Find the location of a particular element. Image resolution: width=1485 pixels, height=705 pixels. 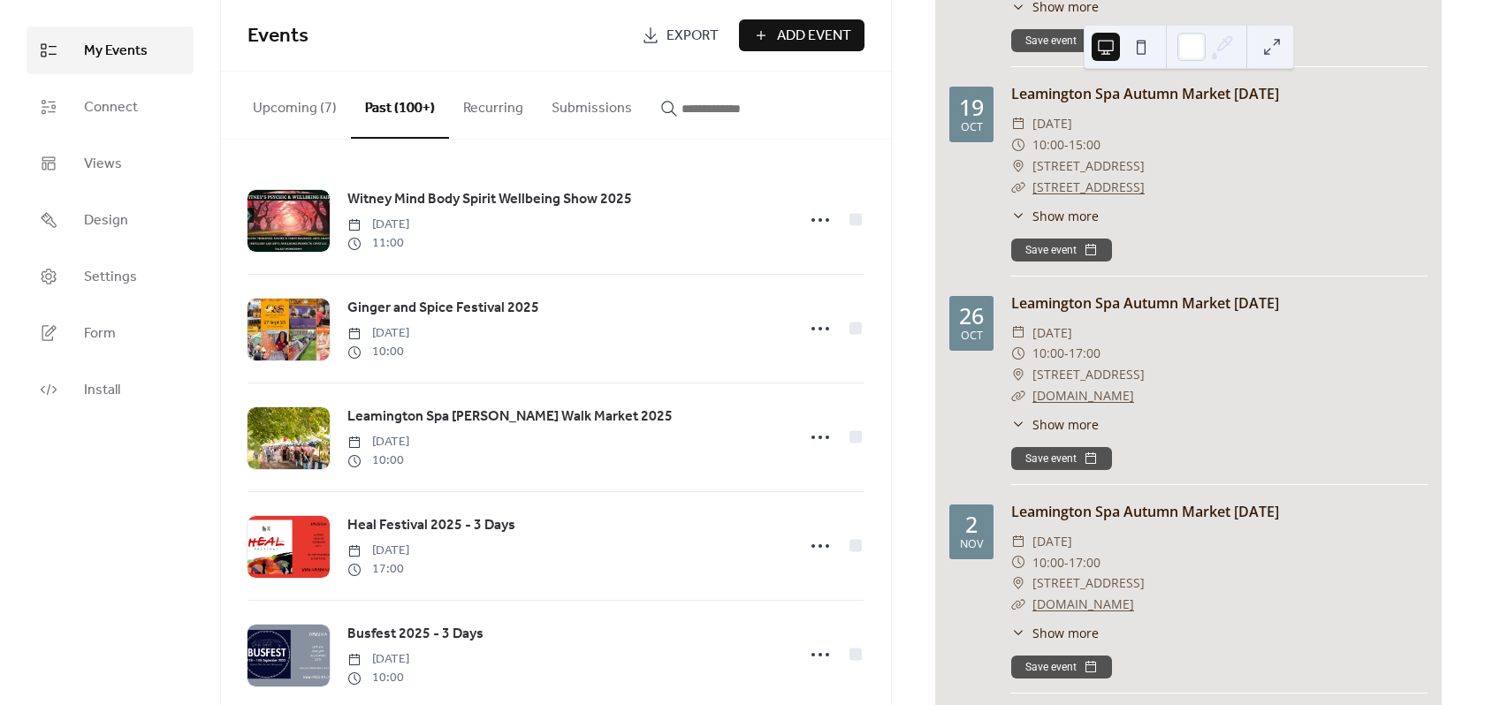

div: Nov is located at coordinates (971, 544).